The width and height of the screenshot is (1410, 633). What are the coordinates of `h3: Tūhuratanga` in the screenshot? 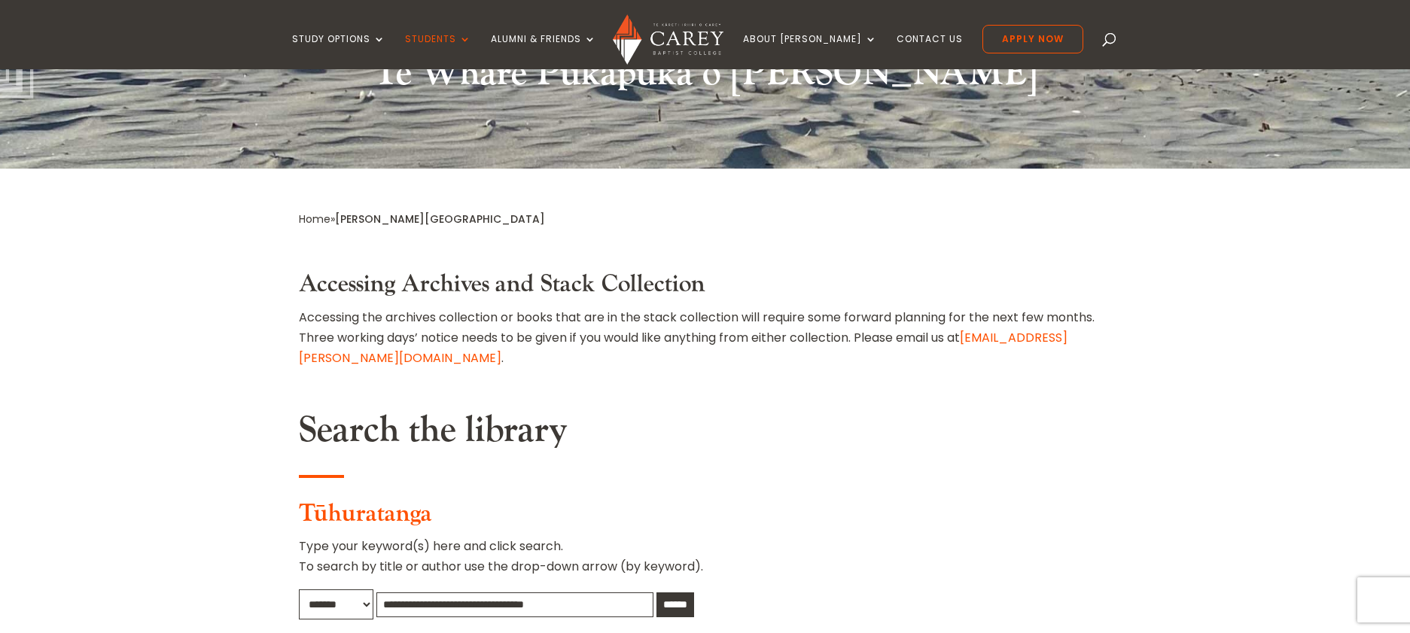 It's located at (705, 518).